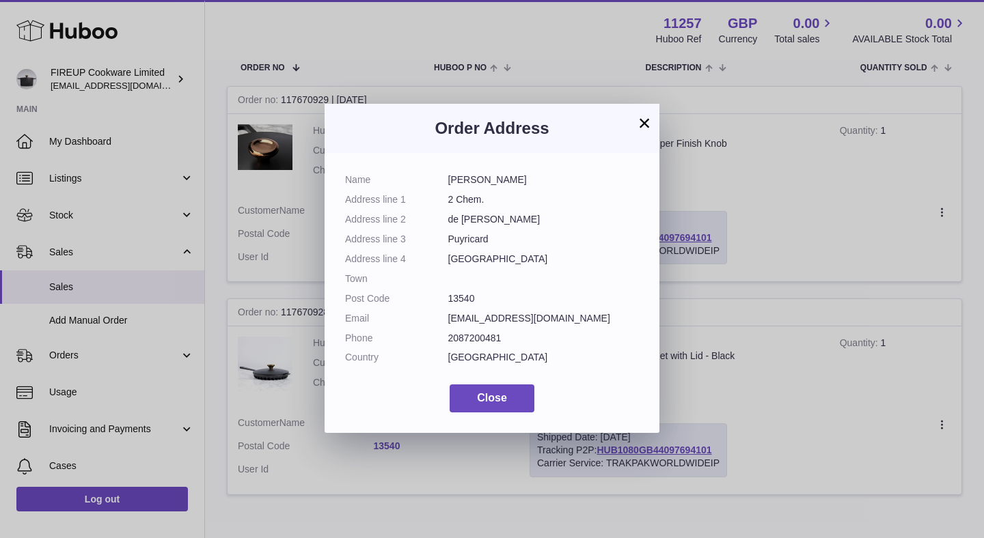 Image resolution: width=984 pixels, height=538 pixels. What do you see at coordinates (544, 299) in the screenshot?
I see `dd: 13540` at bounding box center [544, 299].